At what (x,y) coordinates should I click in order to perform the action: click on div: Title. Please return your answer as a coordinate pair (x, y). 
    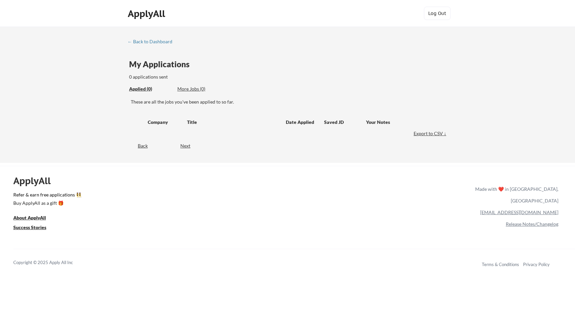
    Looking at the image, I should click on (233, 122).